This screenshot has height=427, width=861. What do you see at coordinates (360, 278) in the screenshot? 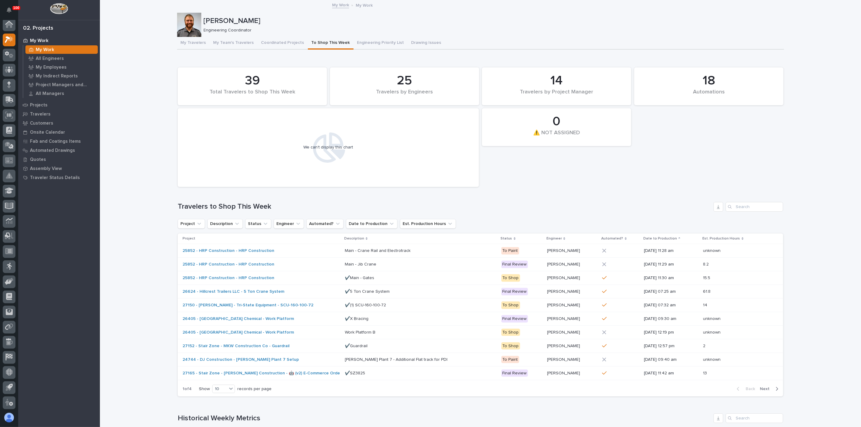
I see `p: ✔️Main - Gates` at bounding box center [360, 278].